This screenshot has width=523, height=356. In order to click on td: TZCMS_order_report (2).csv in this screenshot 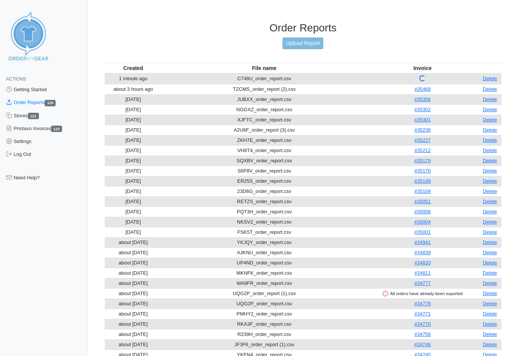, I will do `click(264, 89)`.